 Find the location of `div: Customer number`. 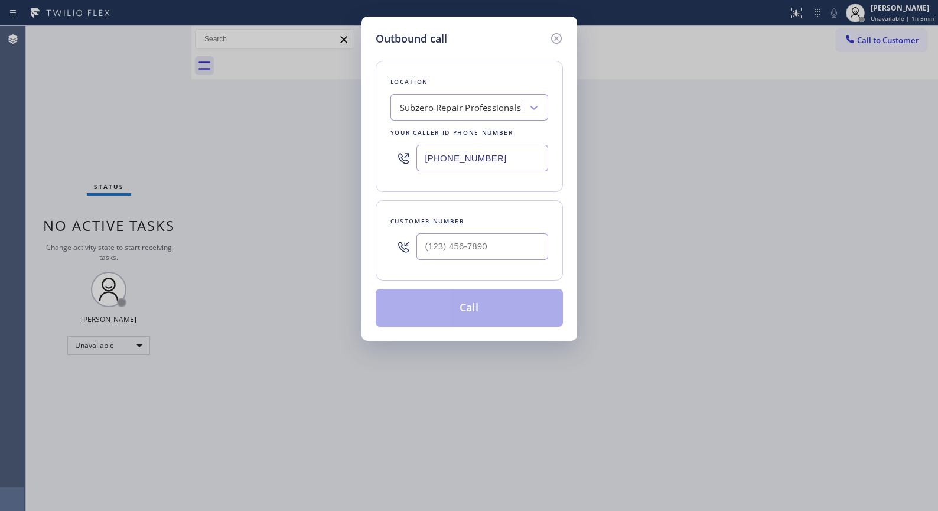

div: Customer number is located at coordinates (469, 221).